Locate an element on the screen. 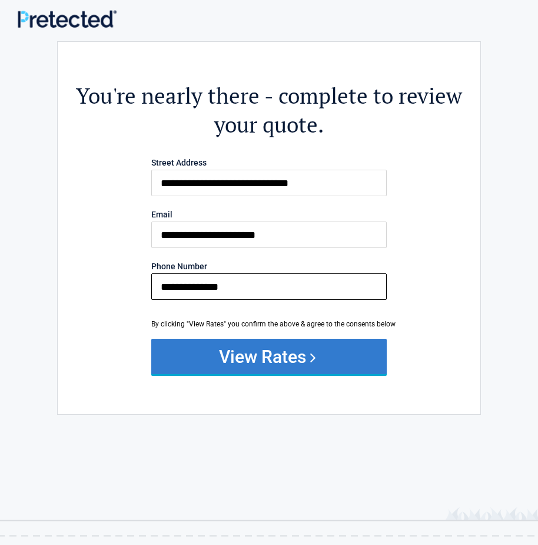 The height and width of the screenshot is (545, 538). label: Phone Number is located at coordinates (269, 266).